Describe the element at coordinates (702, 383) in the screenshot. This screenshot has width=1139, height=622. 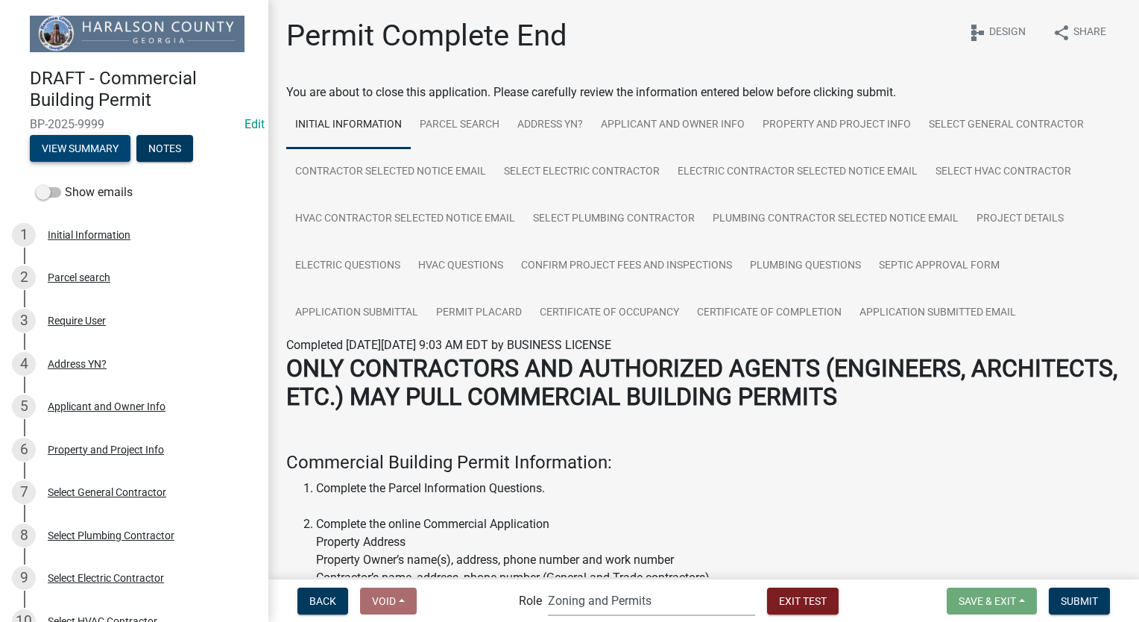
I see `strong: ONLY CONTRACTORS AND AUTHORIZED AGENTS (ENGINEERS, ARCHITECTS, ETC.) MAY PULL COMMERCIAL BUILDING...` at that location.